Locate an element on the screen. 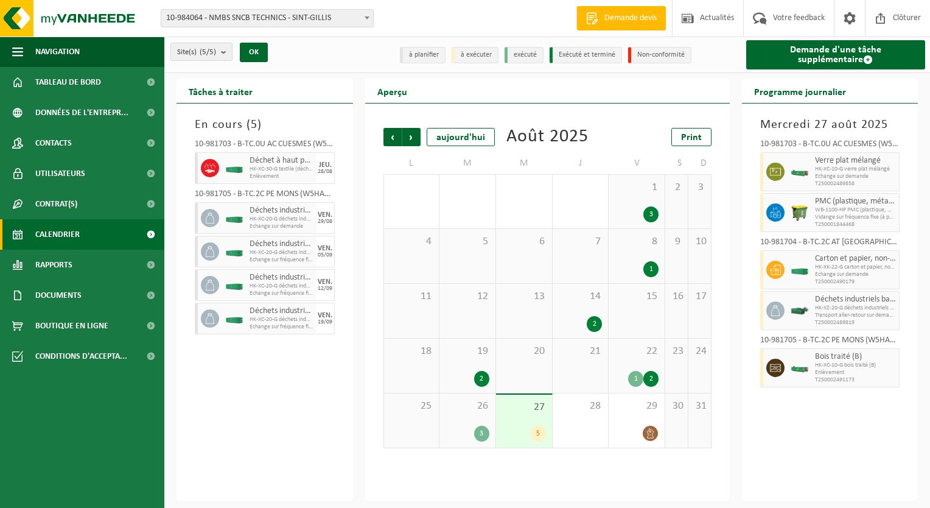 Image resolution: width=930 pixels, height=508 pixels. span: 6 is located at coordinates (524, 242).